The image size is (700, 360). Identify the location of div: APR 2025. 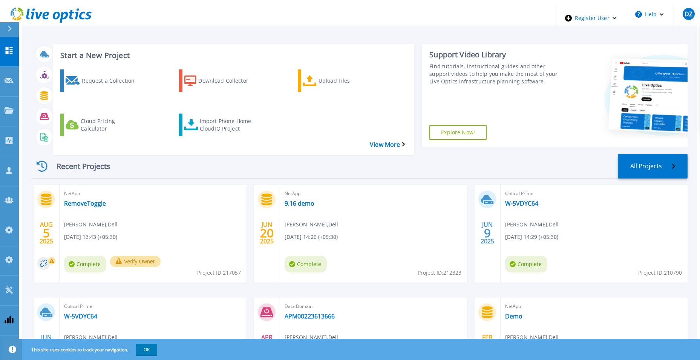
(267, 345).